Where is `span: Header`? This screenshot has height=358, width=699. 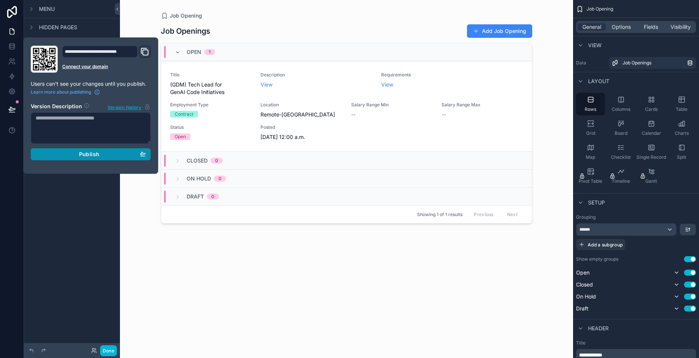
span: Header is located at coordinates (598, 329).